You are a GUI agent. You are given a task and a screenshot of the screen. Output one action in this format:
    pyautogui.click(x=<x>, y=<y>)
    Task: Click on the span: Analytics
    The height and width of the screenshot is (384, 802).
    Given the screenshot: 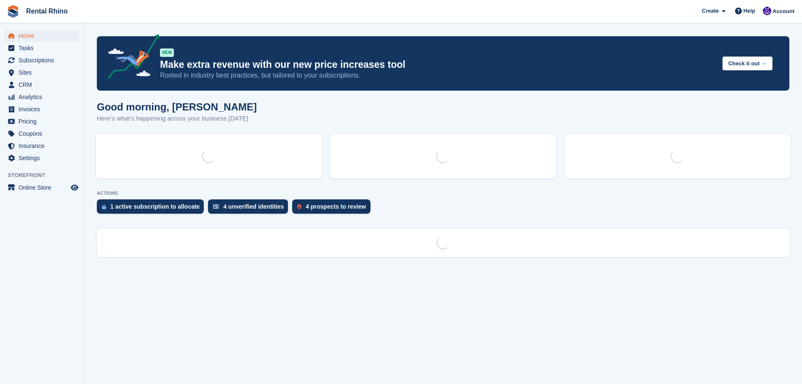 What is the action you would take?
    pyautogui.click(x=44, y=97)
    